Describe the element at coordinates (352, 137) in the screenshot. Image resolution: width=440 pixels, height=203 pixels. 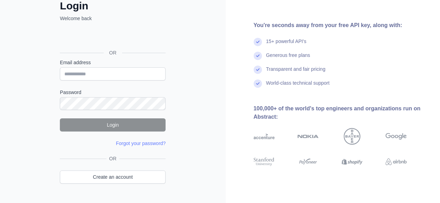
I see `img: bayer` at that location.